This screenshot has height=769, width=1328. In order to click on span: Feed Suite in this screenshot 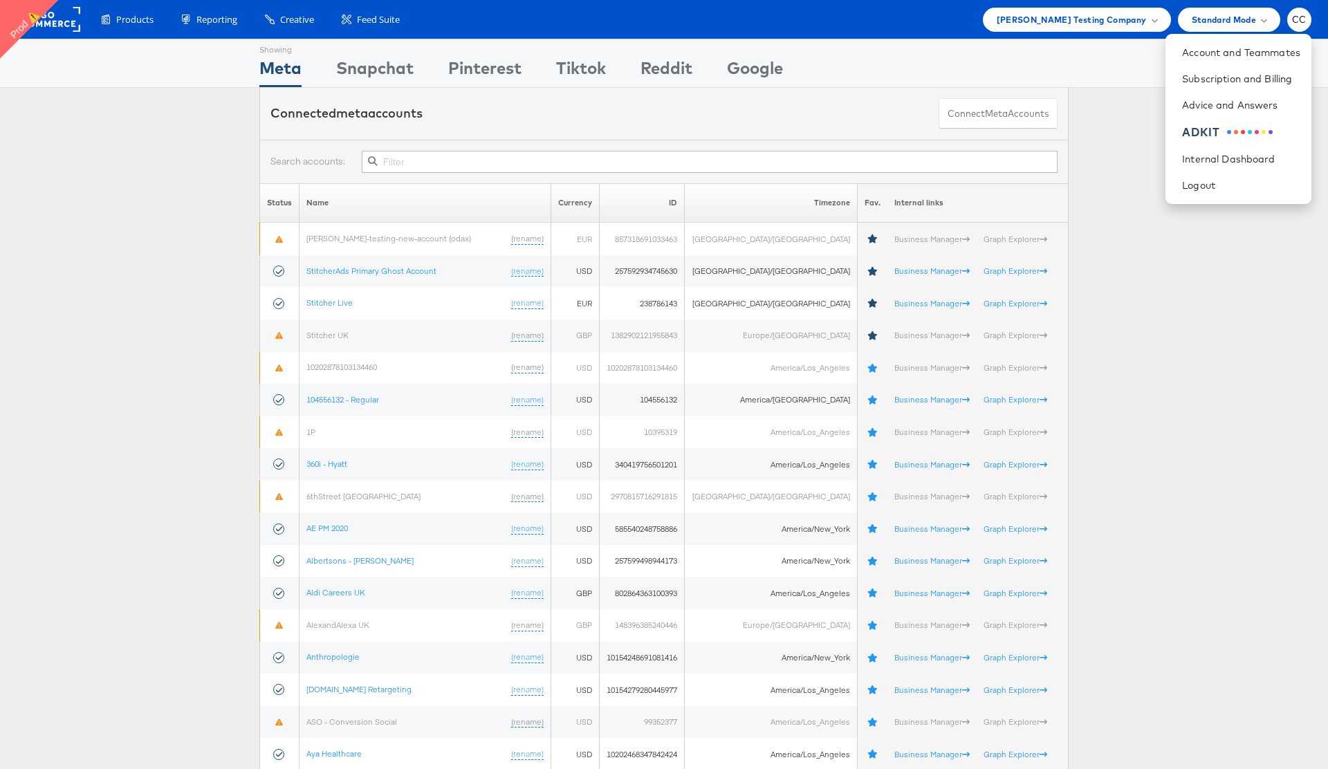, I will do `click(378, 19)`.